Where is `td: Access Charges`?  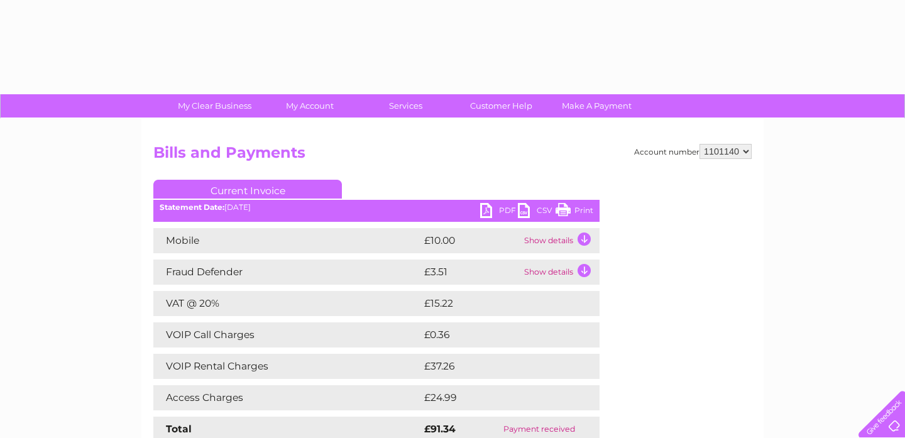 td: Access Charges is located at coordinates (287, 398).